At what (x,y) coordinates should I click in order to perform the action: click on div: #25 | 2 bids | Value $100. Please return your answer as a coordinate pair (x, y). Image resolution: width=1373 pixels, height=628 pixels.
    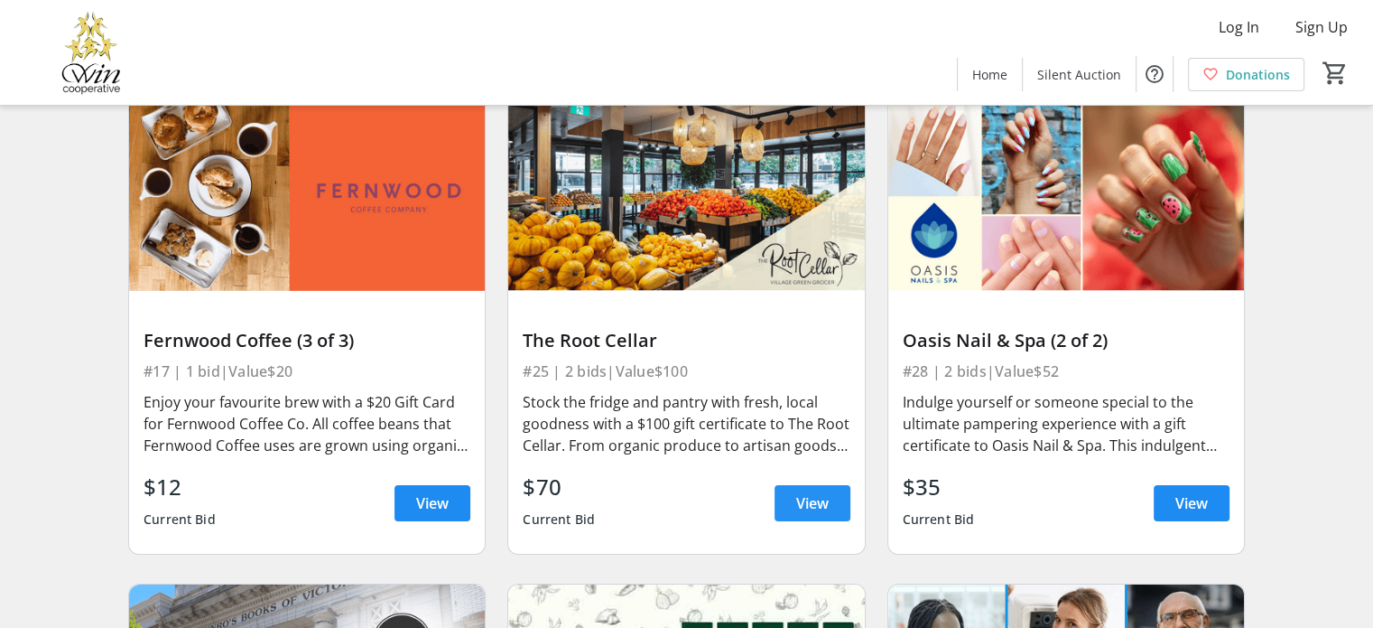
    Looking at the image, I should click on (686, 371).